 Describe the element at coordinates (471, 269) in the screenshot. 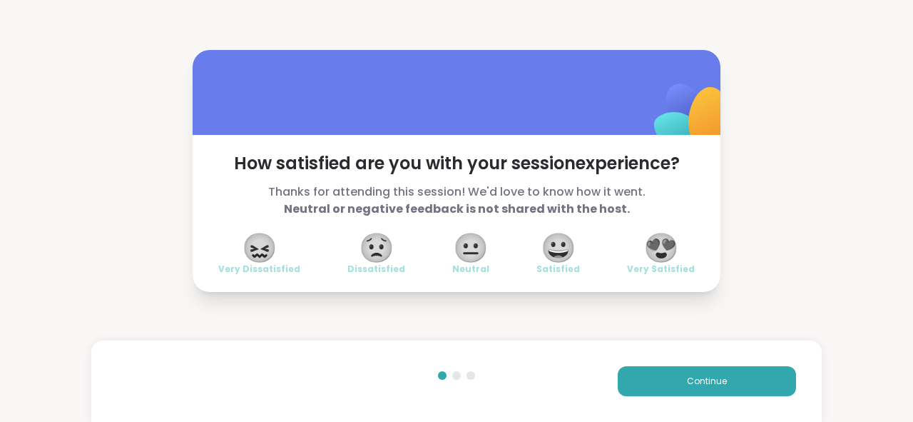

I see `span: Neutral` at that location.